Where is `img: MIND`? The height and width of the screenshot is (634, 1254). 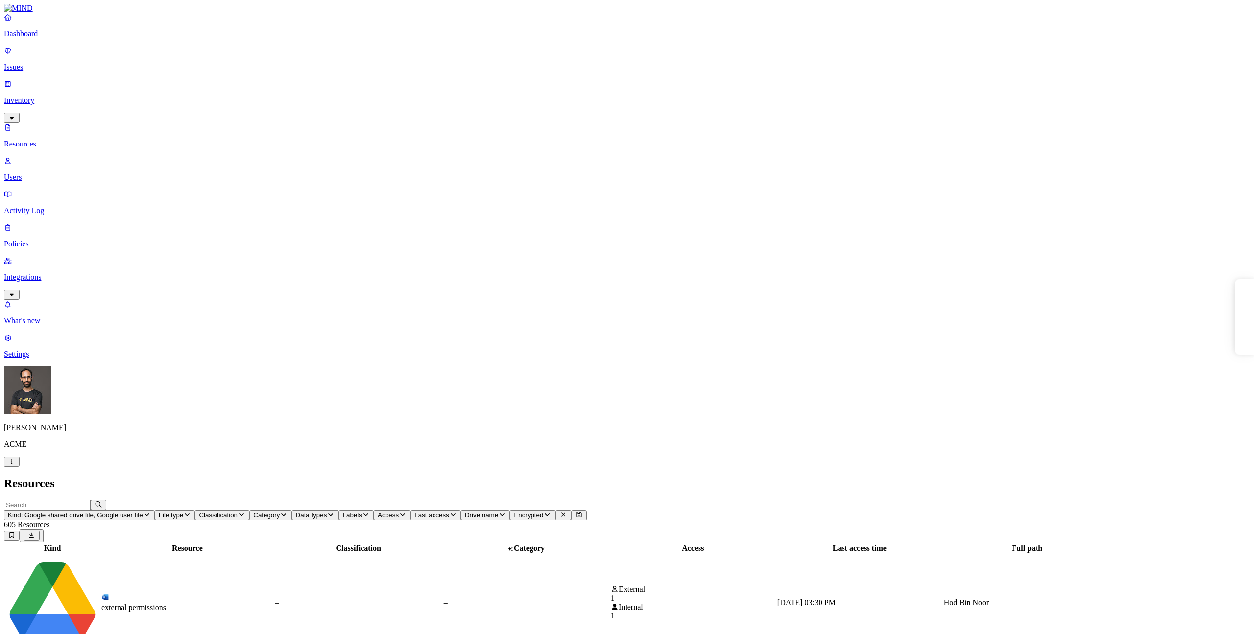
img: MIND is located at coordinates (18, 8).